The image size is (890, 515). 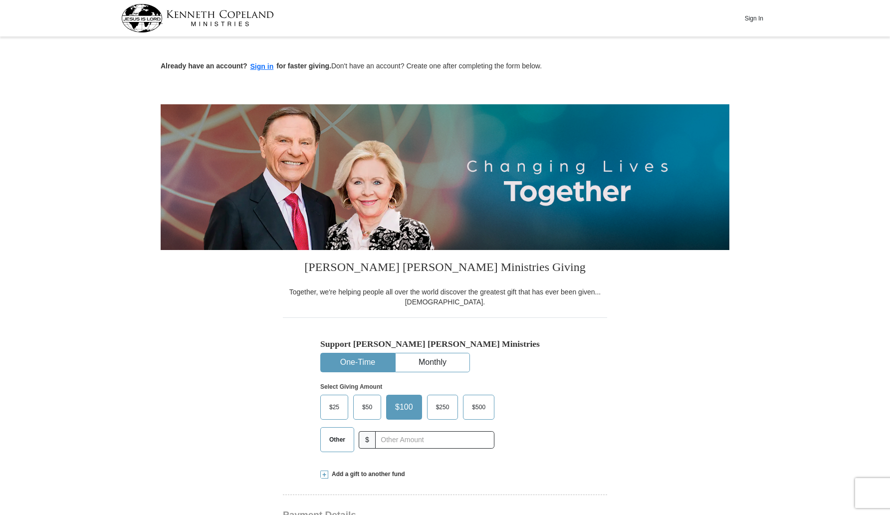 I want to click on input: Other Amount, so click(x=434, y=439).